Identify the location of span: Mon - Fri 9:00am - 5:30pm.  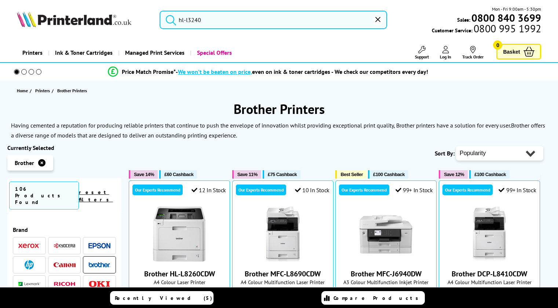
(517, 9).